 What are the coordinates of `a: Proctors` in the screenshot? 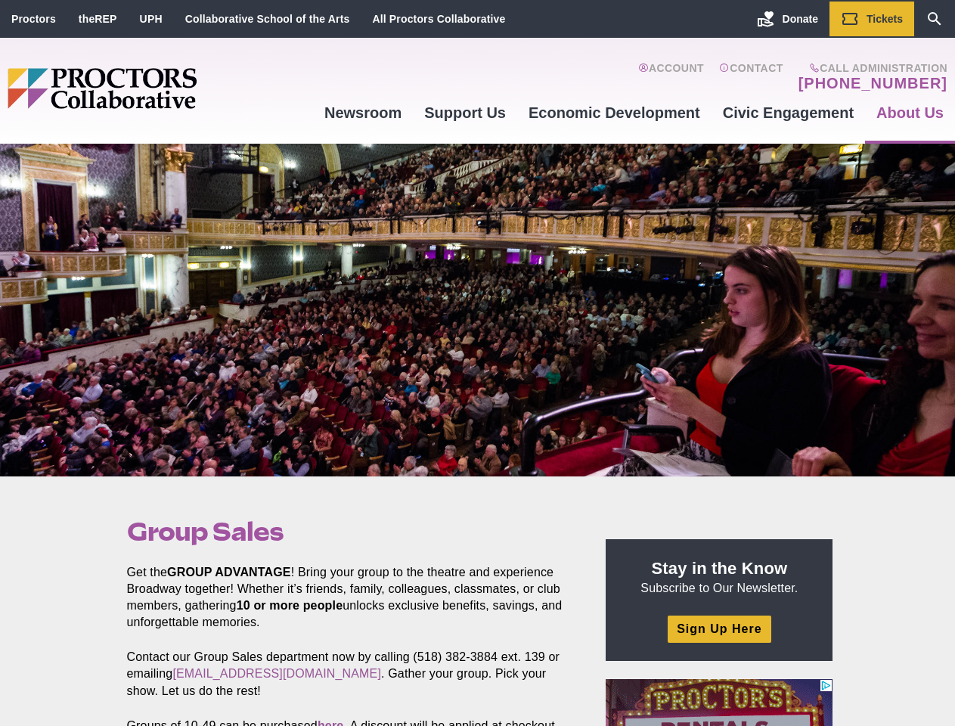 It's located at (33, 19).